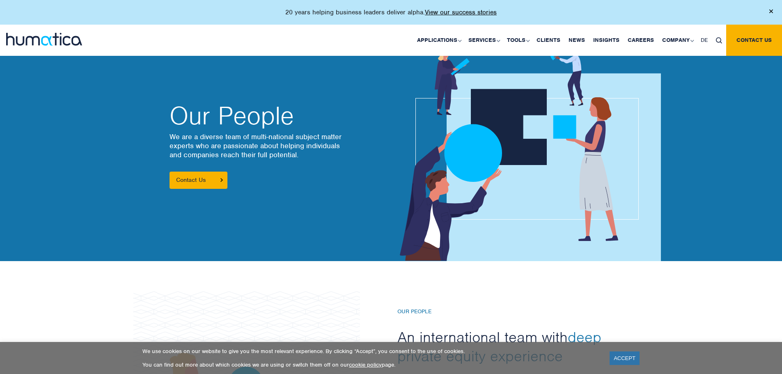 The width and height of the screenshot is (782, 374). Describe the element at coordinates (754, 40) in the screenshot. I see `a: Contact us` at that location.